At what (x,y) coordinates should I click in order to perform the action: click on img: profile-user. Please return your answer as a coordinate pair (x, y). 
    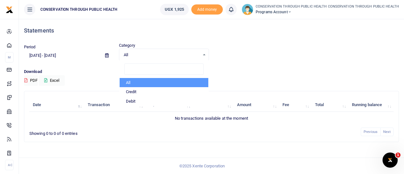
    Looking at the image, I should click on (248, 9).